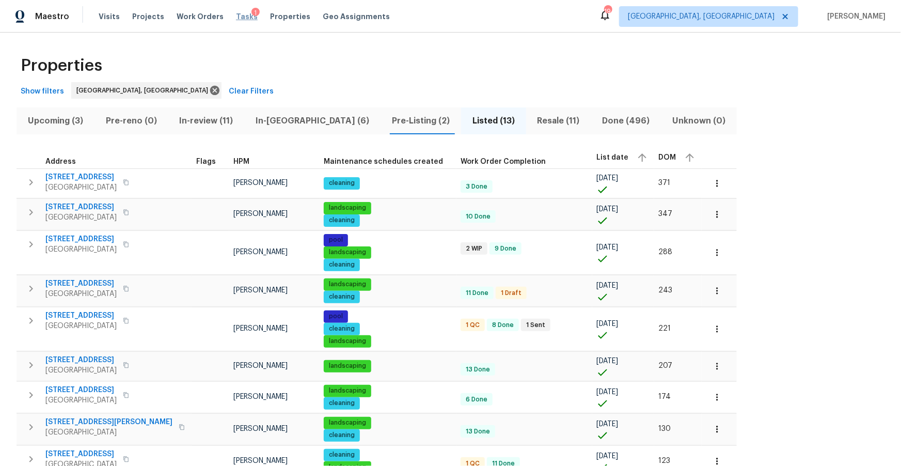 This screenshot has height=466, width=901. What do you see at coordinates (505, 248) in the screenshot?
I see `span: 9 Done` at bounding box center [505, 248].